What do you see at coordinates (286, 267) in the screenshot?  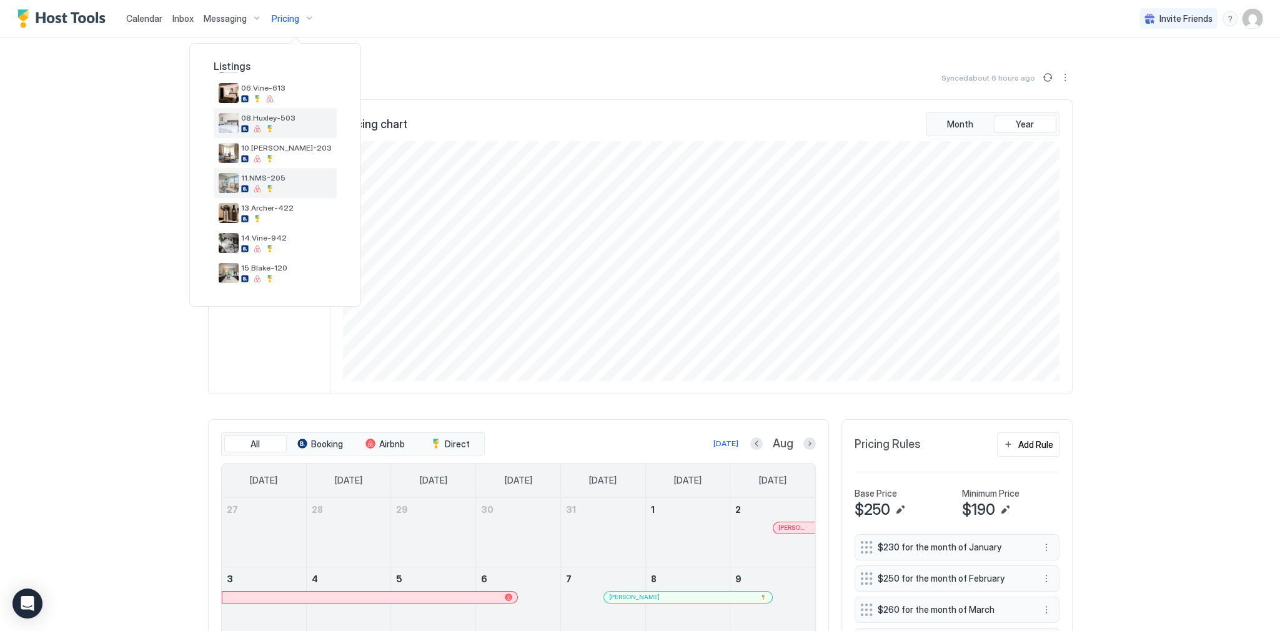 I see `span: 15.Blake-120` at bounding box center [286, 267].